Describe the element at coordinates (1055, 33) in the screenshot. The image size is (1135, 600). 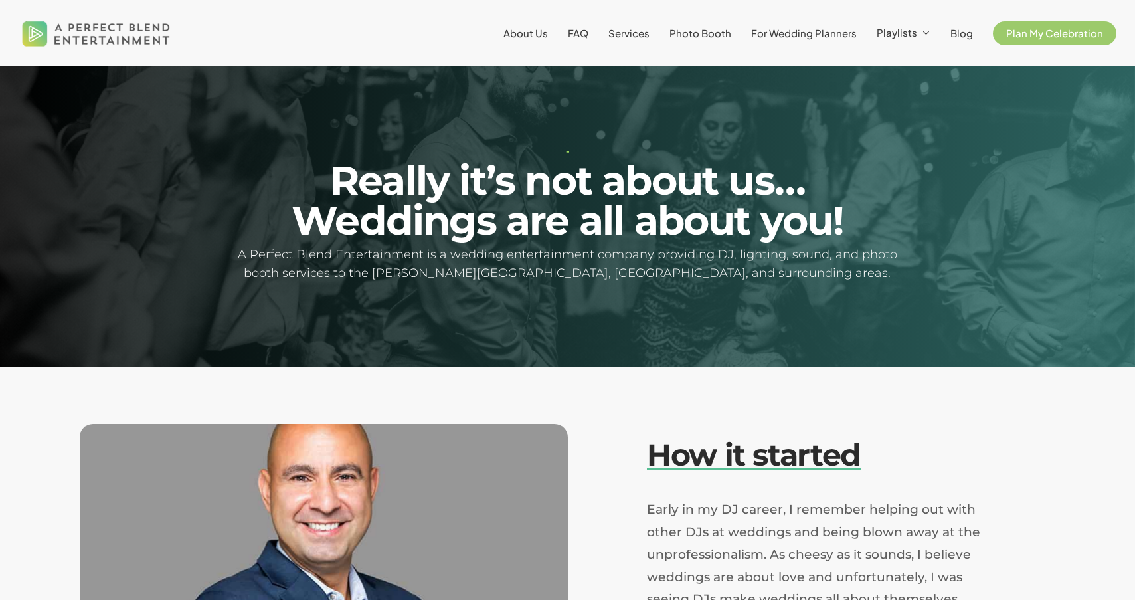
I see `span: Plan My Celebration` at that location.